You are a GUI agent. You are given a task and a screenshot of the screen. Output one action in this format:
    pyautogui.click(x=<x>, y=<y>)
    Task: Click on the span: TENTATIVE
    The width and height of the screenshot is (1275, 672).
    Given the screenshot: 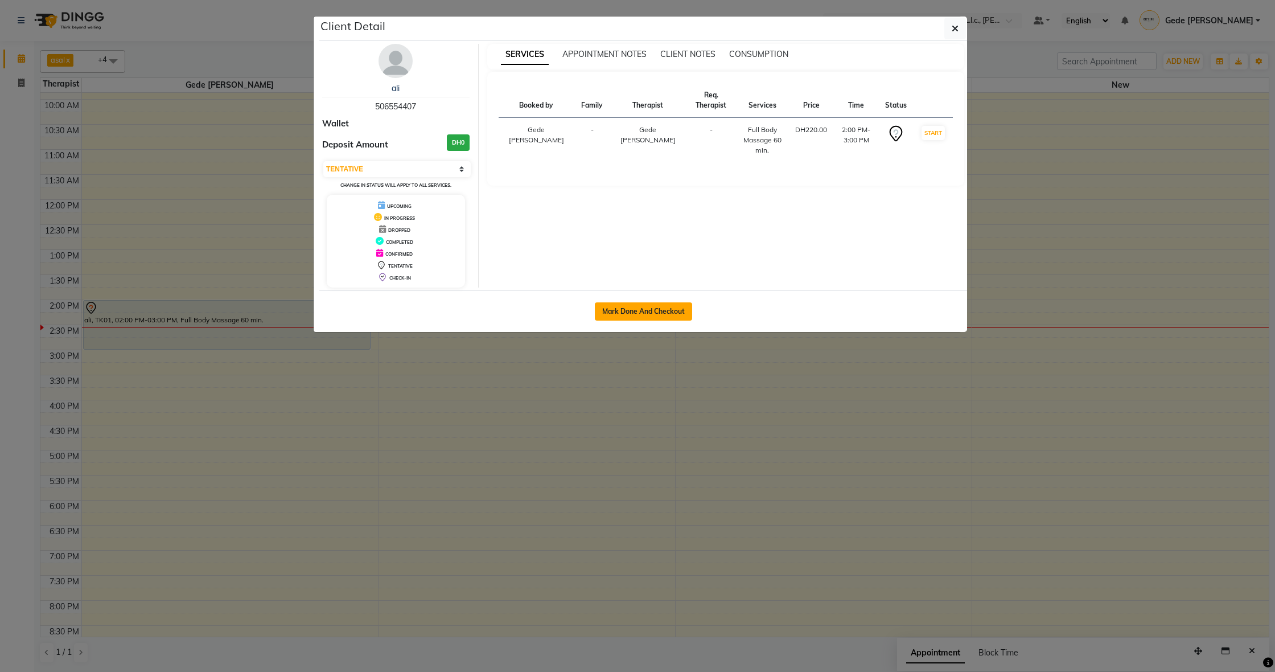 What is the action you would take?
    pyautogui.click(x=400, y=266)
    